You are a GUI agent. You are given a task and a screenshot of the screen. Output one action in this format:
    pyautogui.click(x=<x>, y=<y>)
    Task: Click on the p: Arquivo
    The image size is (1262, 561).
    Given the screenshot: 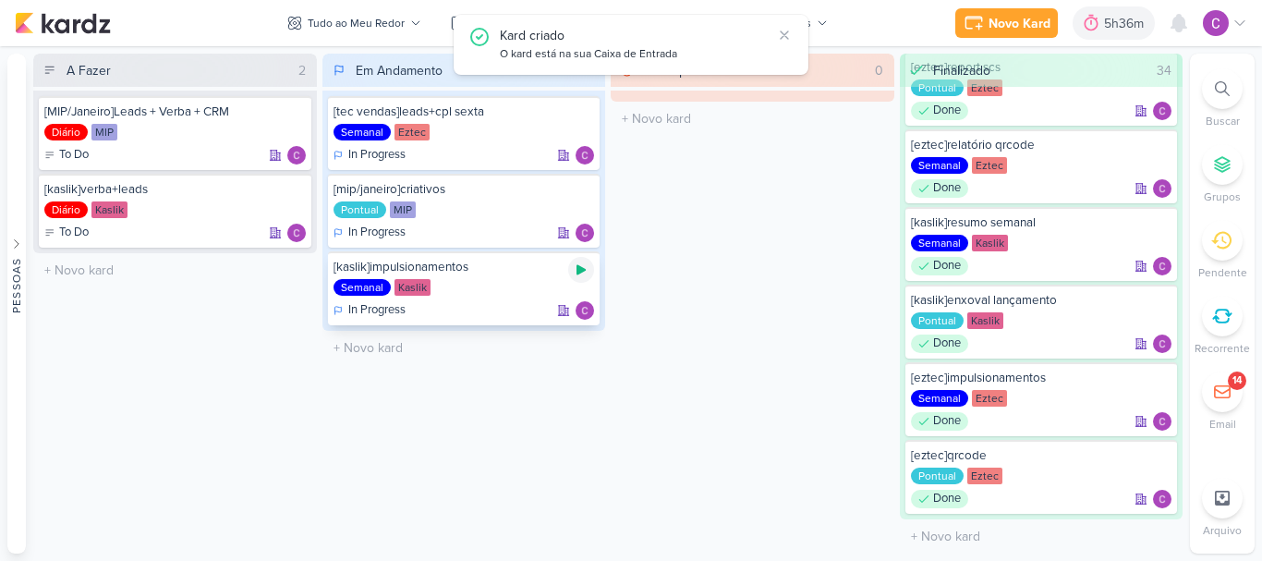 What is the action you would take?
    pyautogui.click(x=1222, y=530)
    